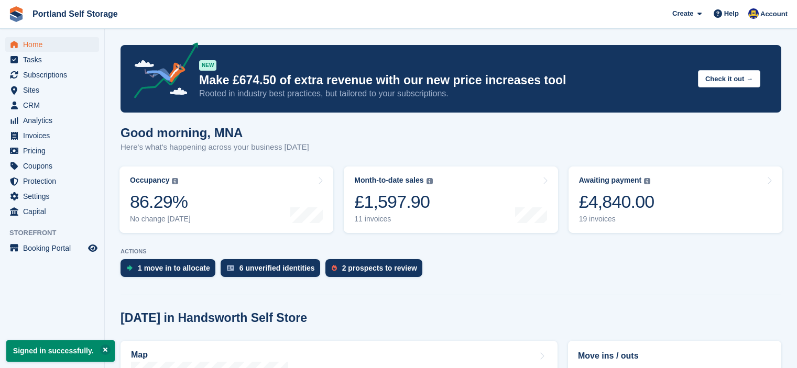 The height and width of the screenshot is (368, 797). Describe the element at coordinates (774, 14) in the screenshot. I see `span: Account` at that location.